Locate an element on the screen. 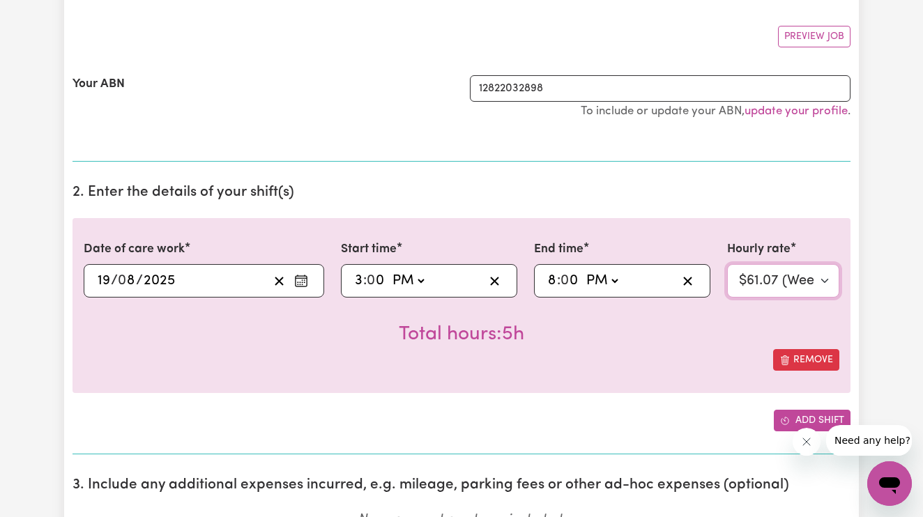 The height and width of the screenshot is (517, 923). button: Enter the date of care work is located at coordinates (301, 281).